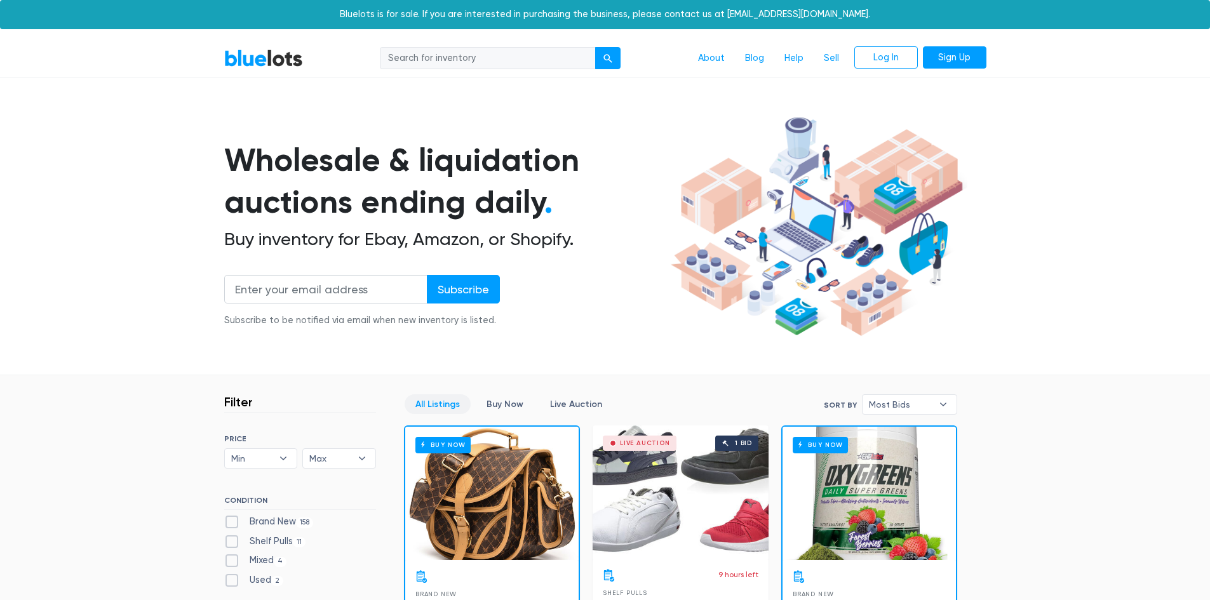  What do you see at coordinates (754, 58) in the screenshot?
I see `a: Blog` at bounding box center [754, 58].